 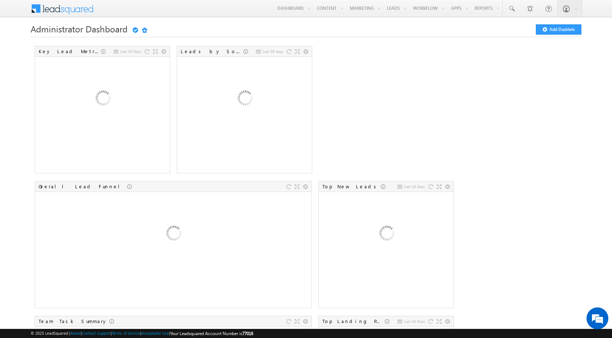 I want to click on div: Key Lead Metrics, so click(x=70, y=51).